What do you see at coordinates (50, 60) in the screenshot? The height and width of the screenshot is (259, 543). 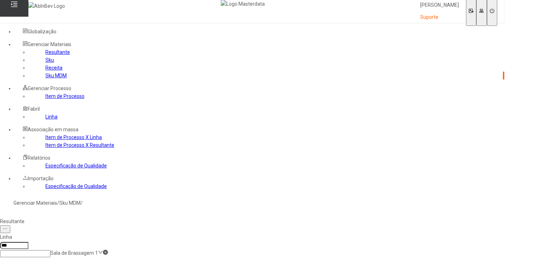 I see `a: Sku` at bounding box center [50, 60].